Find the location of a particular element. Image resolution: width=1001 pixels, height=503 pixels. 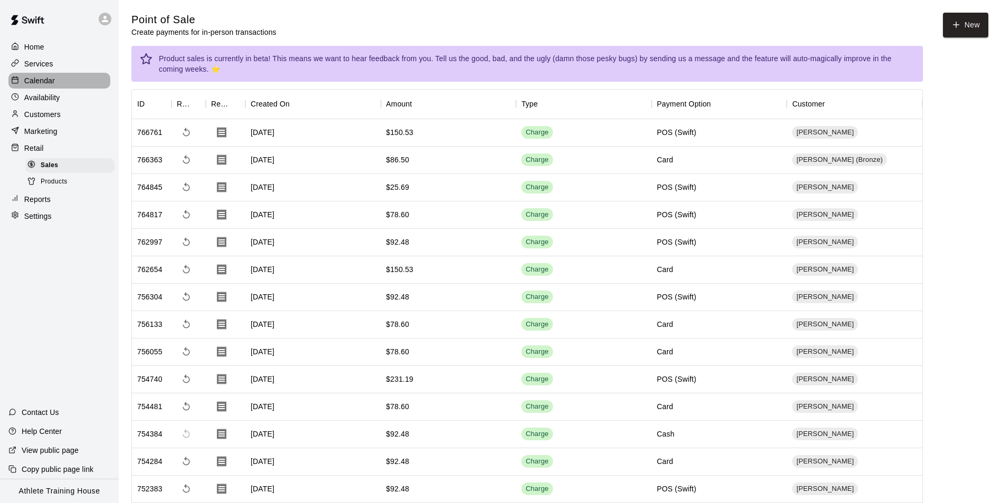

a: sending us a message is located at coordinates (687, 59).